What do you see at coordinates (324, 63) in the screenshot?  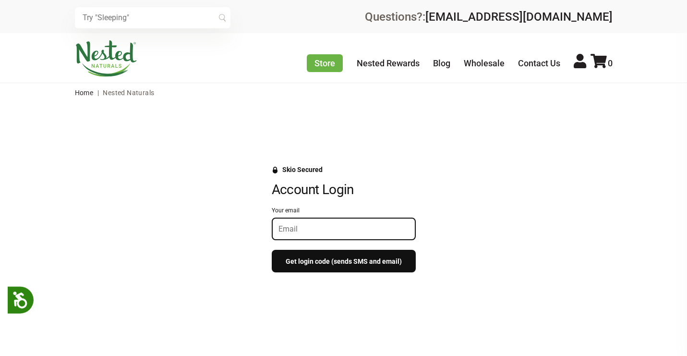 I see `a: Store` at bounding box center [324, 63].